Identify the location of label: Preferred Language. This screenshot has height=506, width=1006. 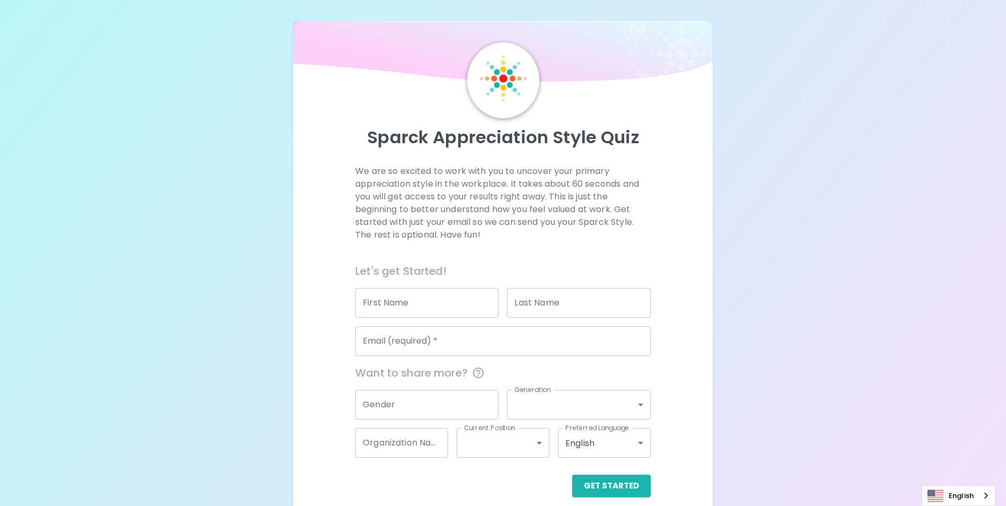
(597, 428).